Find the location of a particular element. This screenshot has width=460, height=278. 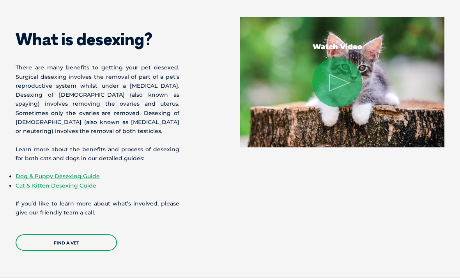

p: Learn more about the benefits and process of desexing for both cats and dogs in our detailed guides: is located at coordinates (97, 154).